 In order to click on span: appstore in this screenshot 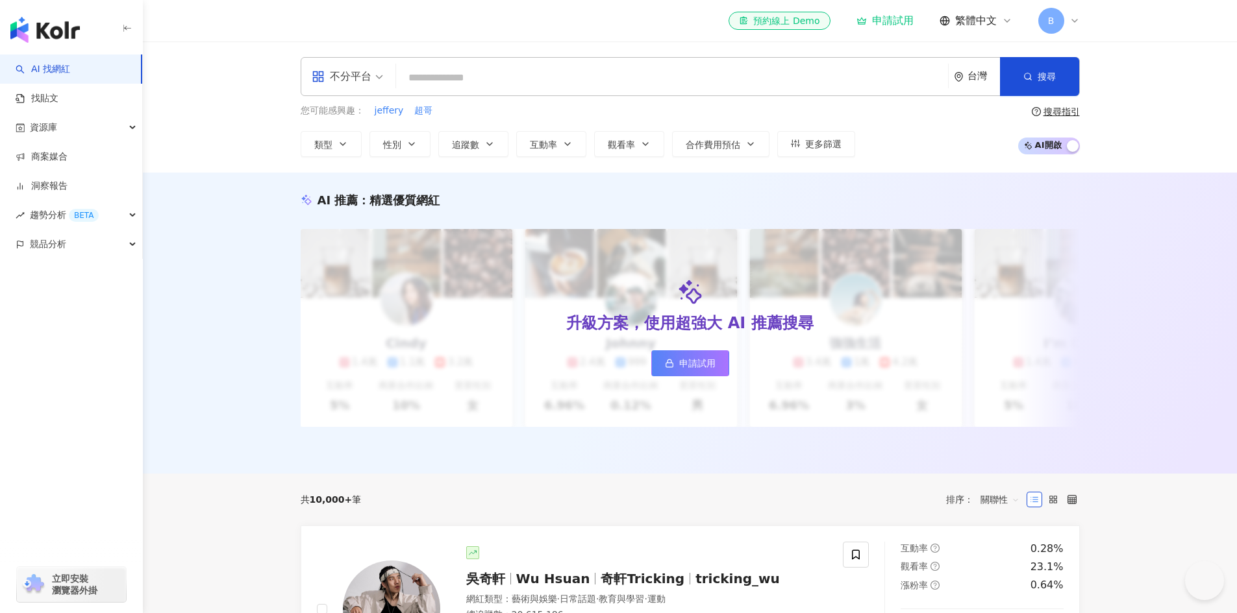, I will do `click(318, 77)`.